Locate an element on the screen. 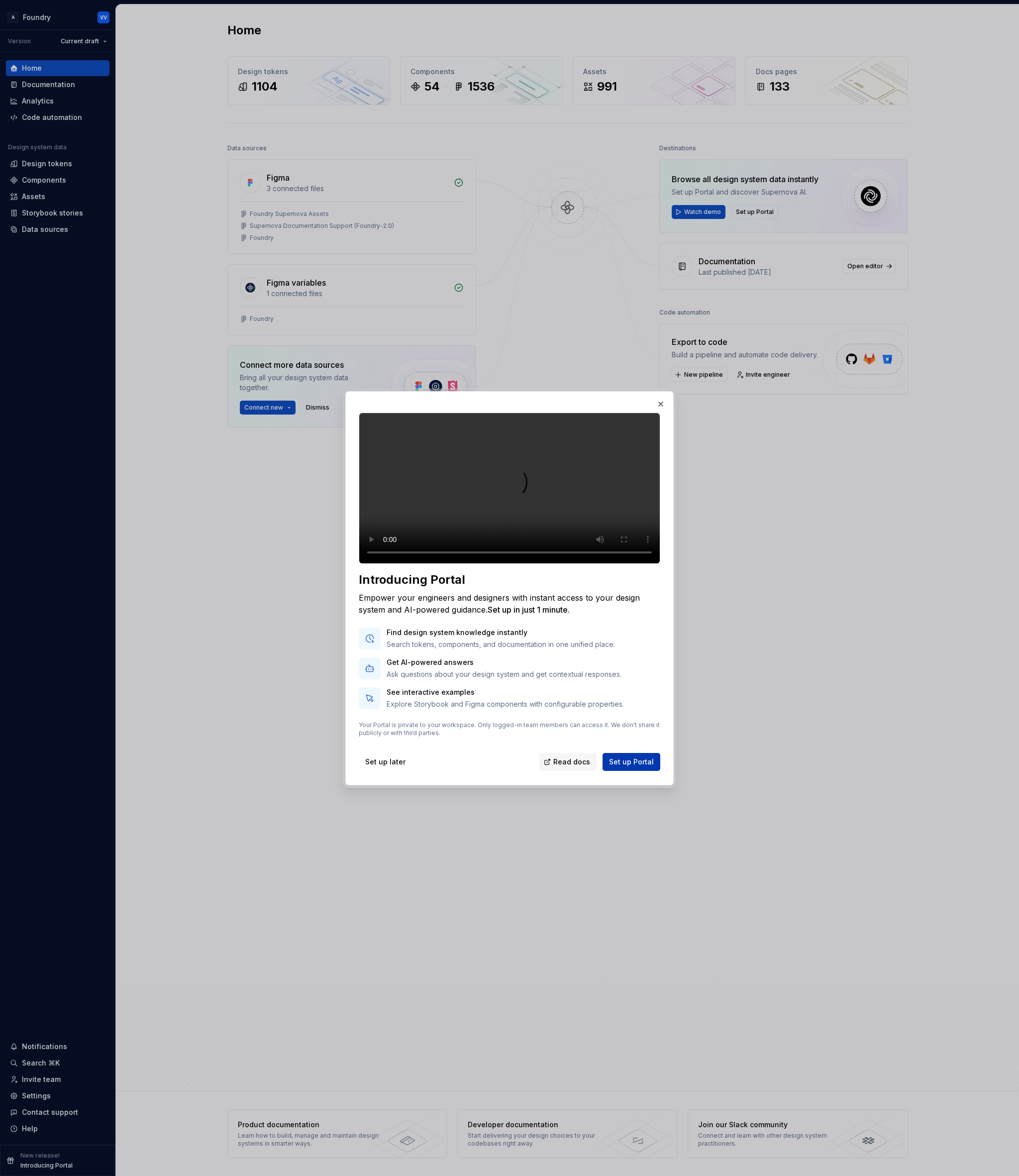  p: Find design system knowledge instantly is located at coordinates (500, 633).